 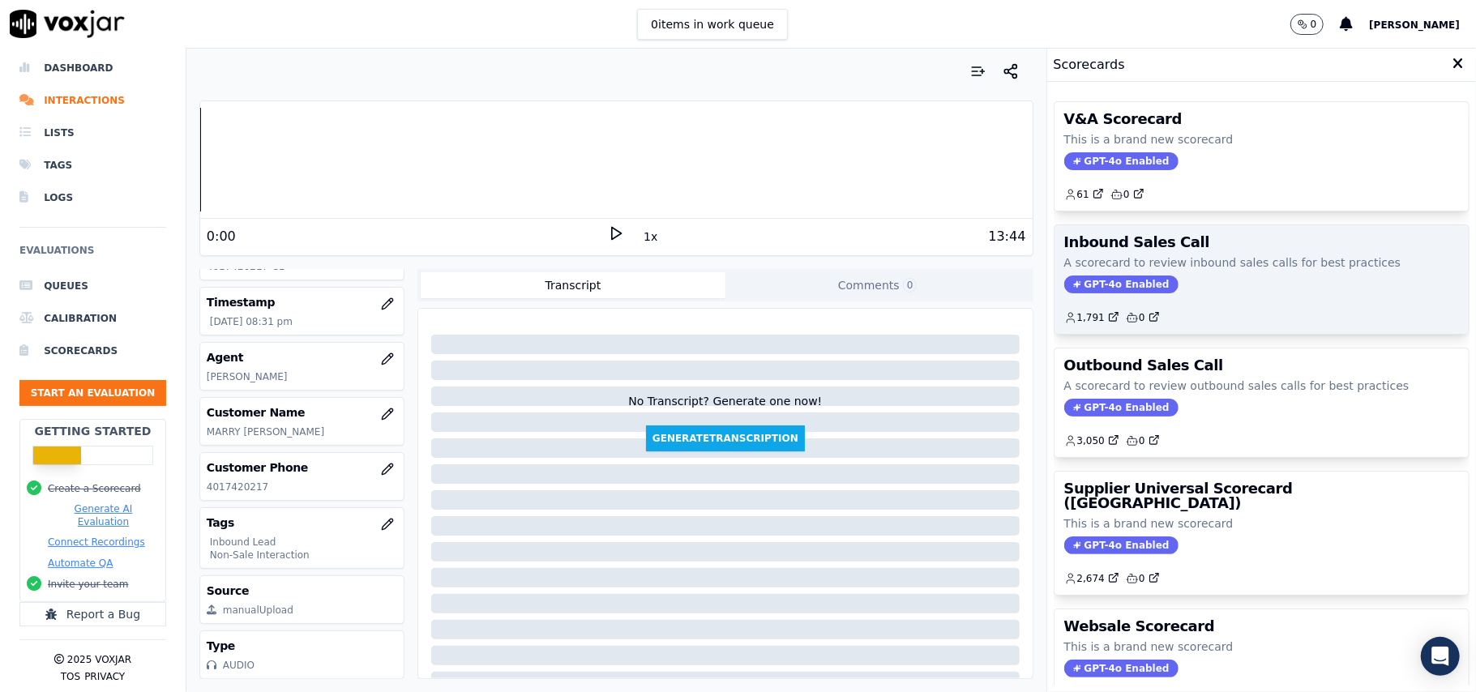 What do you see at coordinates (103, 516) in the screenshot?
I see `button: Generate AI Evaluation` at bounding box center [103, 516].